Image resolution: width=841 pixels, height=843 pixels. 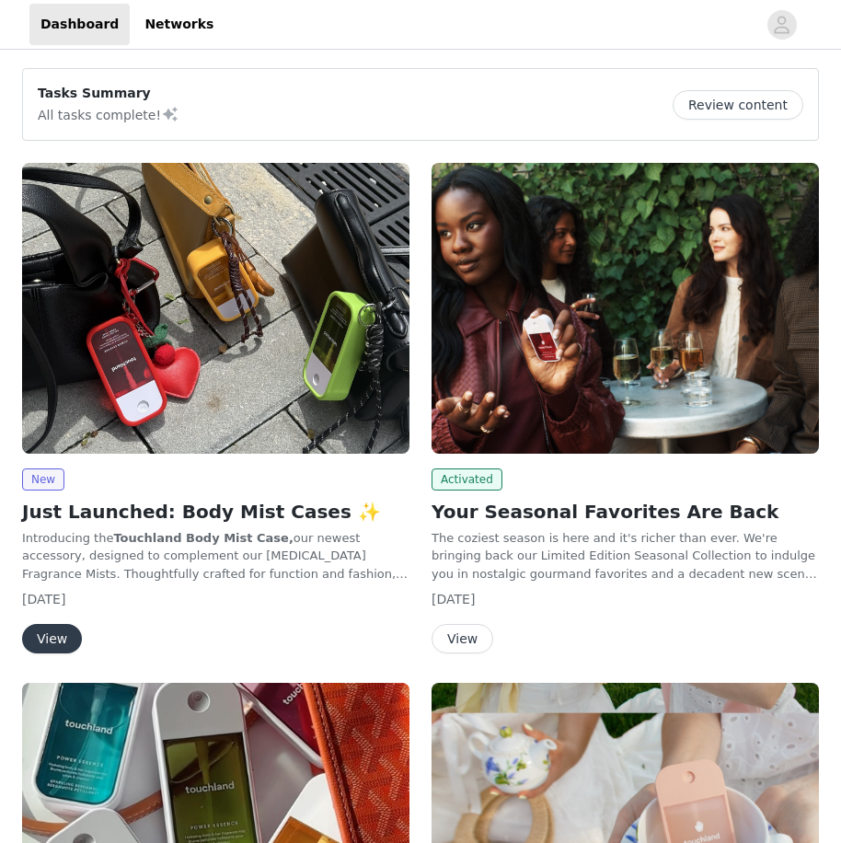 What do you see at coordinates (202, 537) in the screenshot?
I see `strong: Touchland Body Mist Case,` at bounding box center [202, 537].